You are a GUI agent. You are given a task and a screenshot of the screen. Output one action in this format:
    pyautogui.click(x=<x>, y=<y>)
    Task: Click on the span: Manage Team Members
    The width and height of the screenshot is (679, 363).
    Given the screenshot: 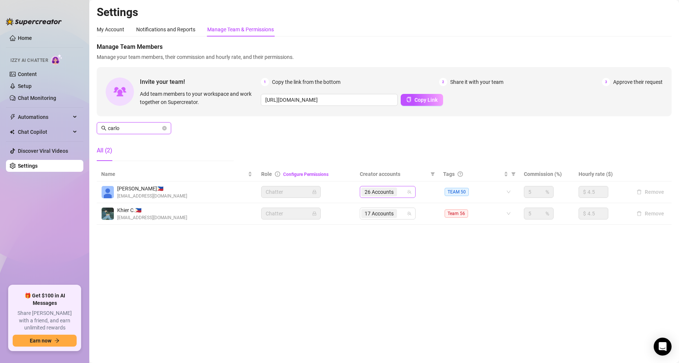 What is the action you would take?
    pyautogui.click(x=384, y=47)
    